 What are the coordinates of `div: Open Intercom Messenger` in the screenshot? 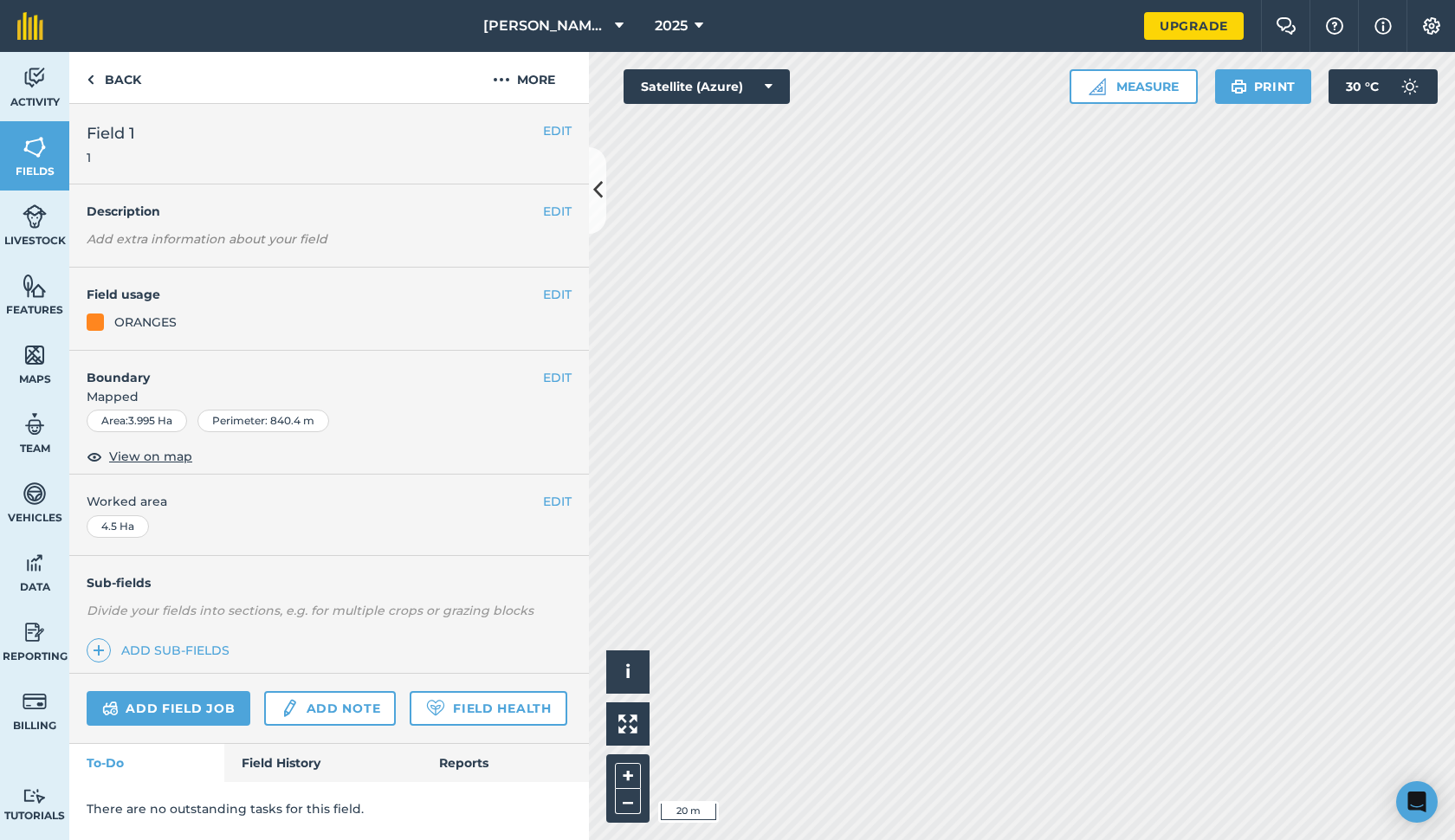 It's located at (1417, 802).